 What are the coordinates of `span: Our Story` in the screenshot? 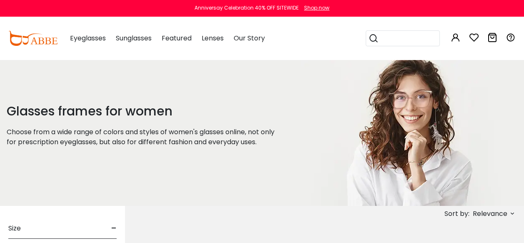 It's located at (249, 38).